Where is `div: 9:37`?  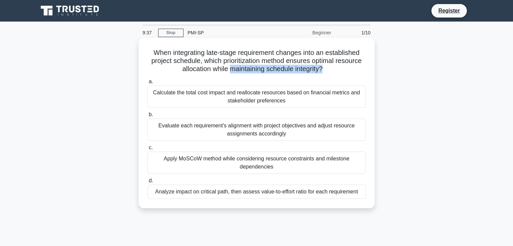
div: 9:37 is located at coordinates (148, 33).